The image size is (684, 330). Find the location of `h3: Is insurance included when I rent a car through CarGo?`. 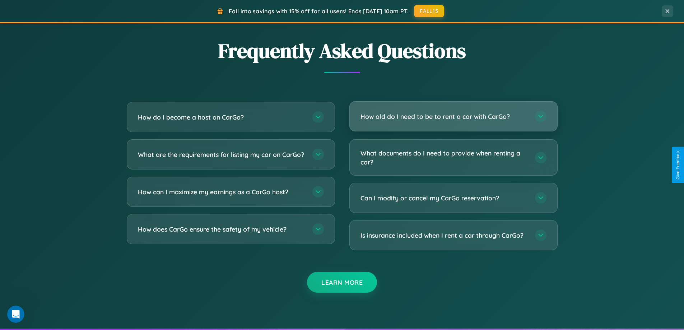

h3: Is insurance included when I rent a car through CarGo? is located at coordinates (444, 235).